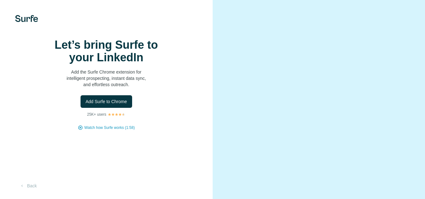  Describe the element at coordinates (106, 78) in the screenshot. I see `p: Add the Surfe Chrome extension for intelligent prospecting, instant data sync, and effortless out...` at that location.